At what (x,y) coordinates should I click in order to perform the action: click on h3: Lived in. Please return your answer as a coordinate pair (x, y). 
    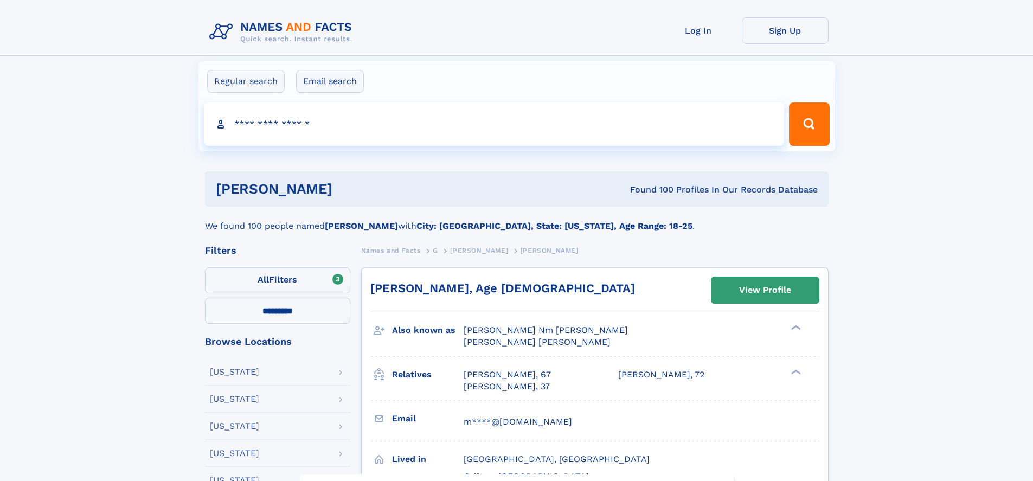
    Looking at the image, I should click on (428, 459).